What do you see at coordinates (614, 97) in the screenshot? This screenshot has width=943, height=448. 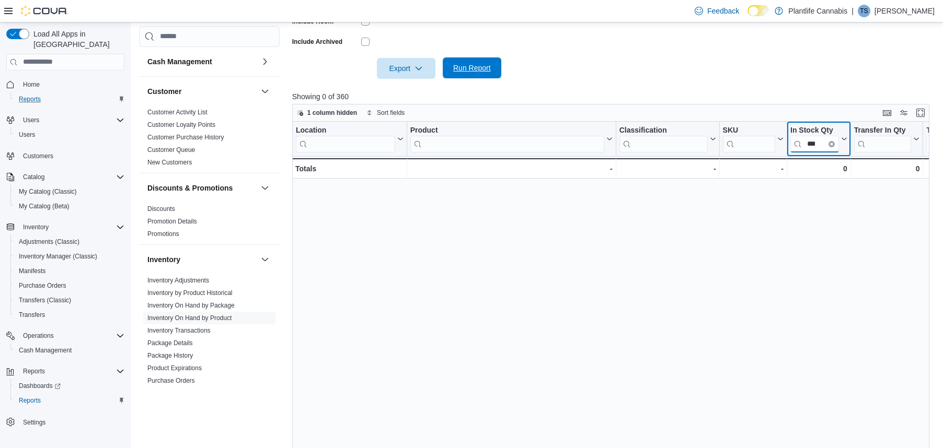 I see `p: Showing 0 of 360` at bounding box center [614, 97].